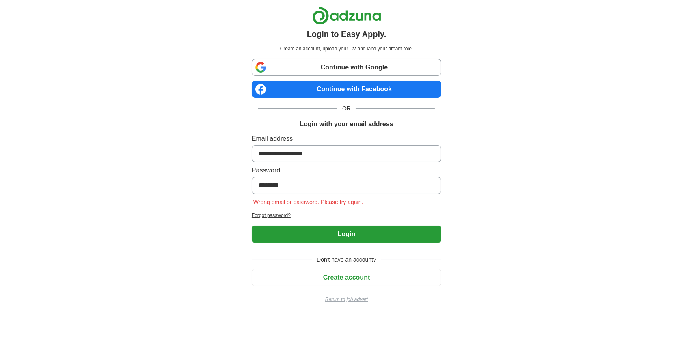 The height and width of the screenshot is (338, 693). I want to click on a: Continue with Google, so click(346, 67).